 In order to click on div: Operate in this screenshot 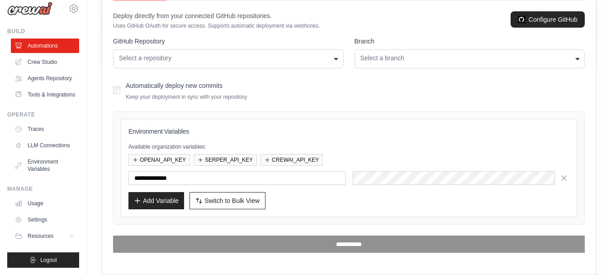, I will do `click(43, 114)`.